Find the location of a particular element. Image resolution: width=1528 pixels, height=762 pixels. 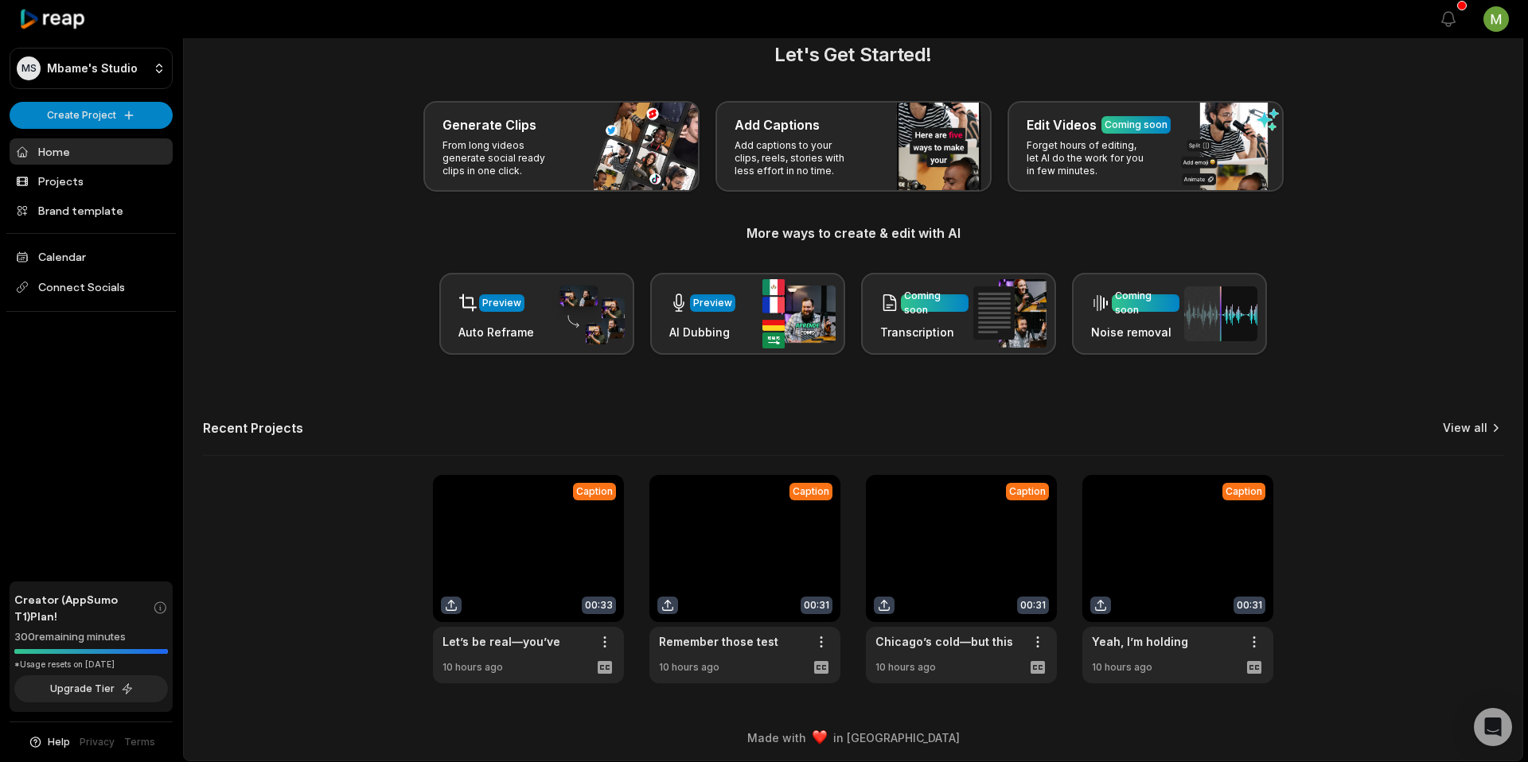

h2: Let's Get Started! is located at coordinates (853, 55).